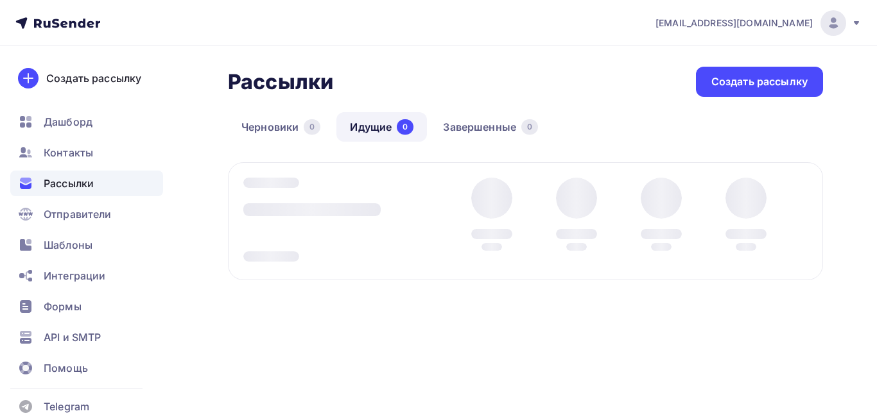 This screenshot has width=877, height=418. Describe the element at coordinates (74, 276) in the screenshot. I see `span: Интеграции` at that location.